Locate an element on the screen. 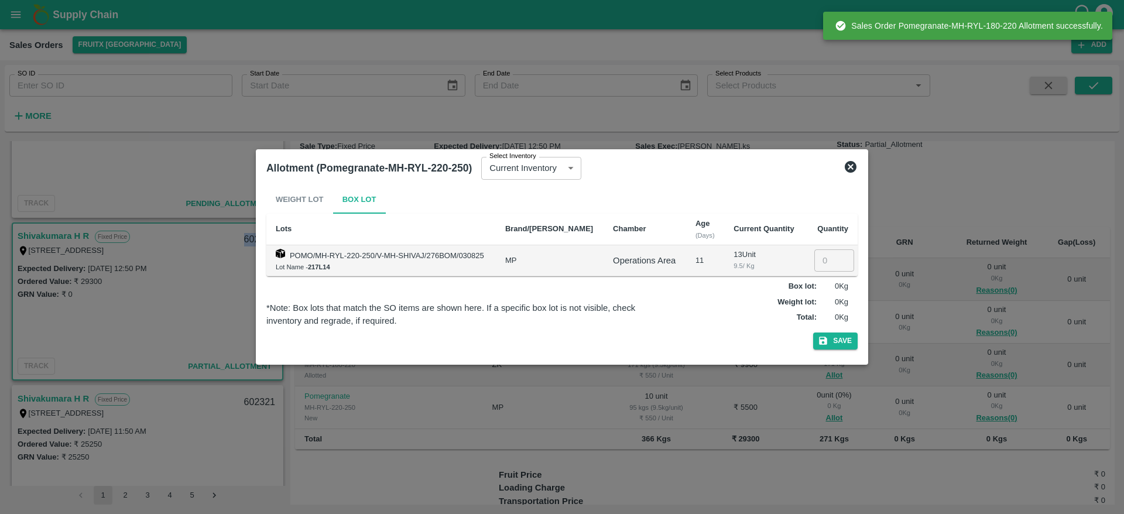 This screenshot has width=1124, height=514. td: POMO/MH-RYL-220-250/V-MH-SHIVAJ/276BOM/030825 is located at coordinates (381, 260).